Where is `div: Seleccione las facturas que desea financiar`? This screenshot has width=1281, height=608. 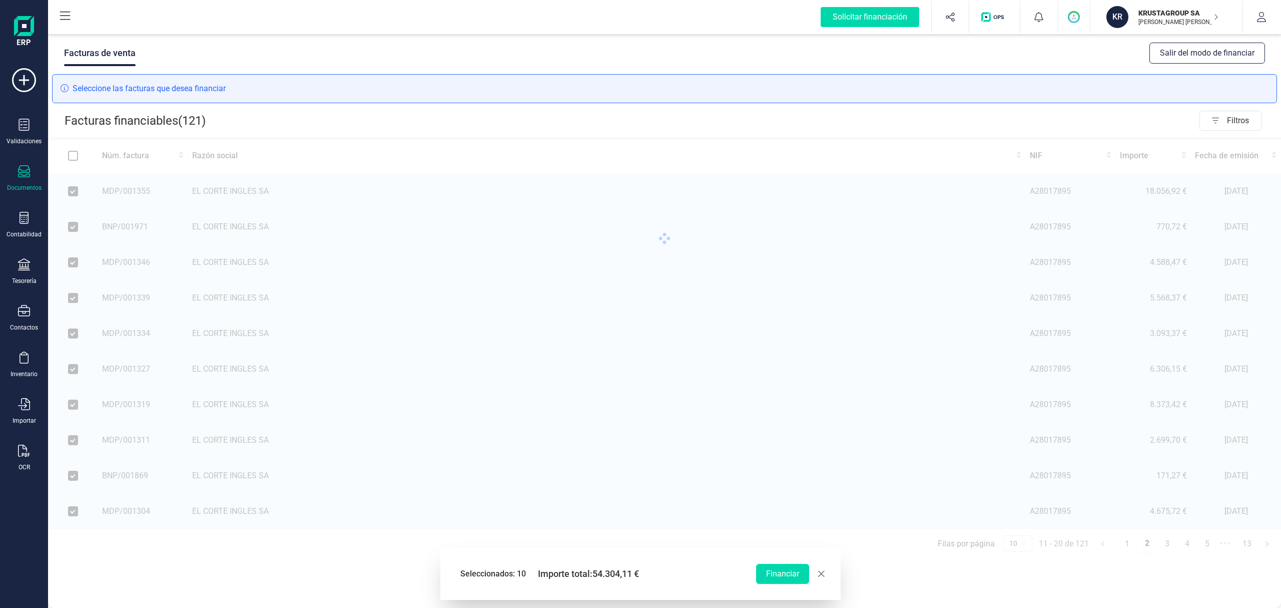
div: Seleccione las facturas que desea financiar is located at coordinates (665, 89).